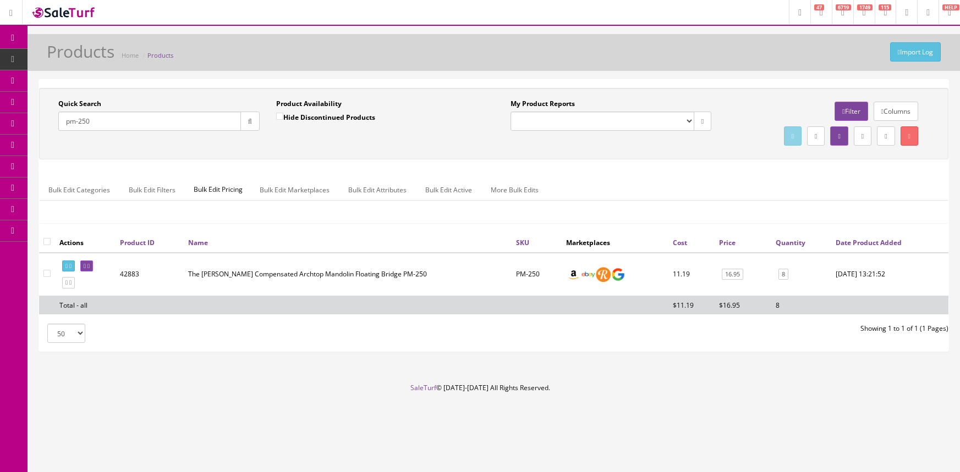 The height and width of the screenshot is (472, 960). What do you see at coordinates (294, 190) in the screenshot?
I see `a: Bulk Edit Marketplaces` at bounding box center [294, 190].